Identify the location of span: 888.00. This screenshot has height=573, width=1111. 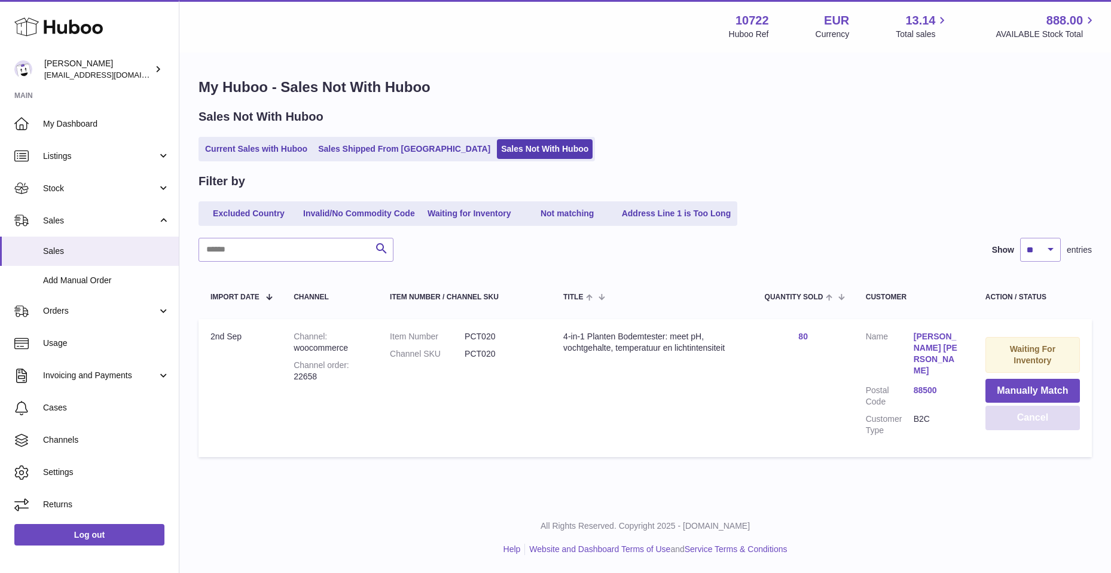
(1064, 20).